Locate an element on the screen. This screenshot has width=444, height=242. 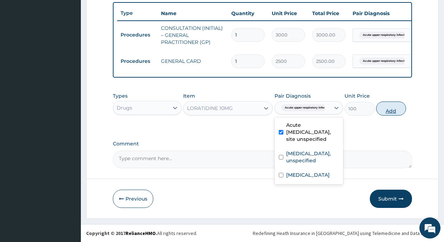
img: d_794563401_company_1708531726252_794563401 is located at coordinates (21, 44).